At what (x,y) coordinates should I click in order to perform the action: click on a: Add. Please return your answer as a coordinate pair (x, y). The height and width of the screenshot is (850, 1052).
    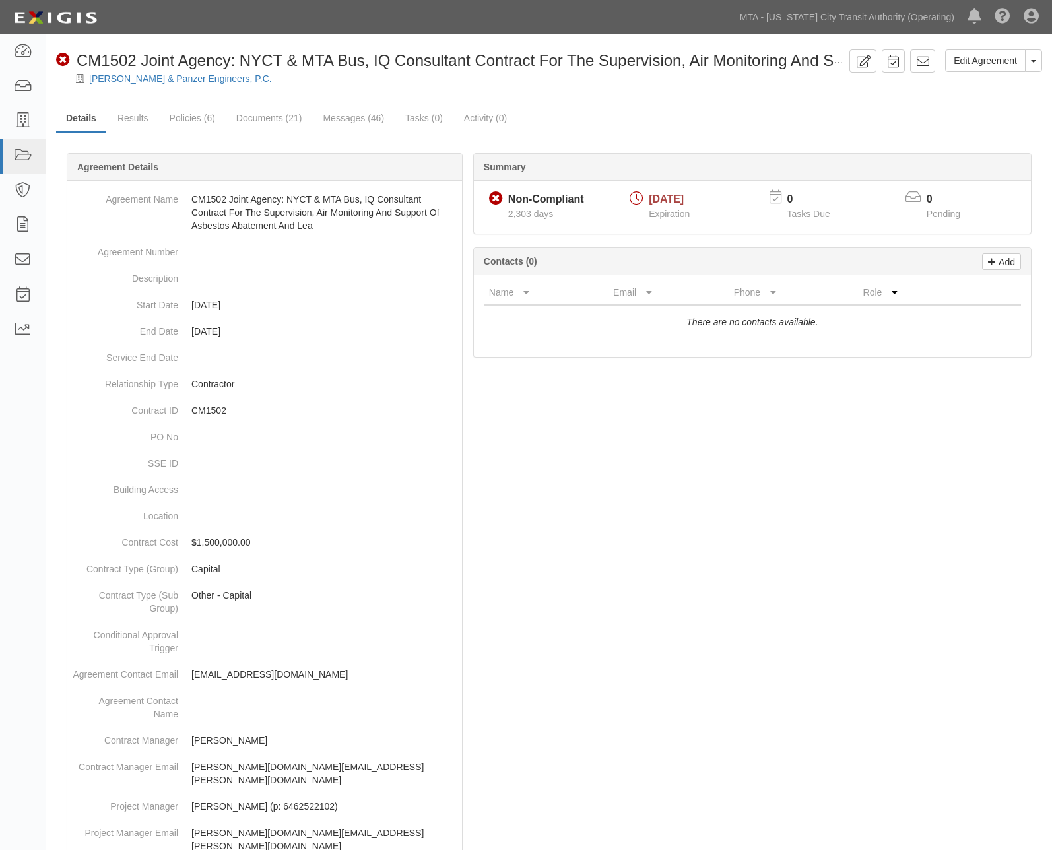
    Looking at the image, I should click on (1001, 261).